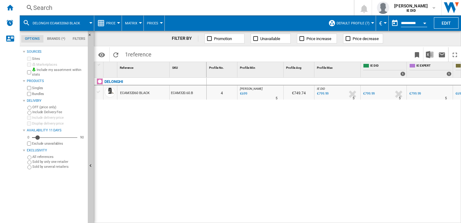  What do you see at coordinates (133, 23) in the screenshot?
I see `div: Matrix` at bounding box center [133, 23].